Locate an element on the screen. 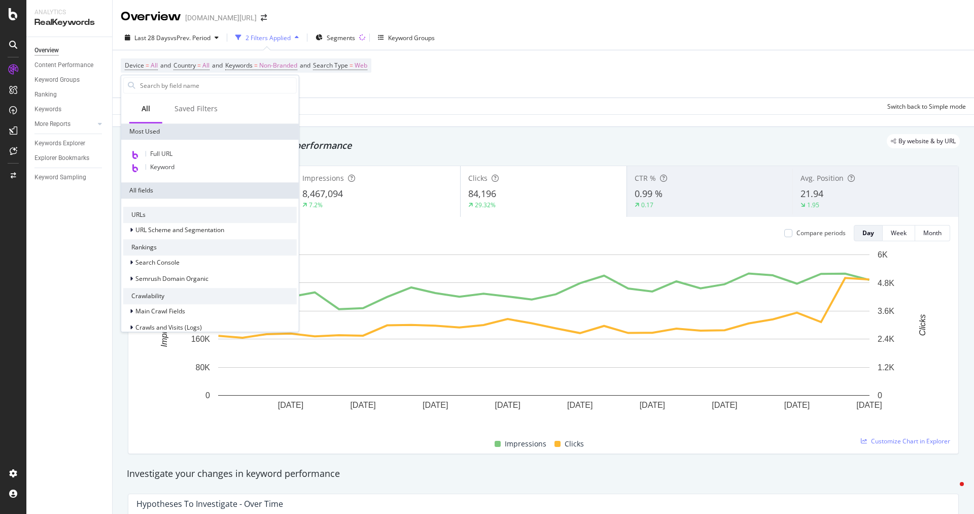 Image resolution: width=974 pixels, height=514 pixels. text: 6K is located at coordinates (883, 254).